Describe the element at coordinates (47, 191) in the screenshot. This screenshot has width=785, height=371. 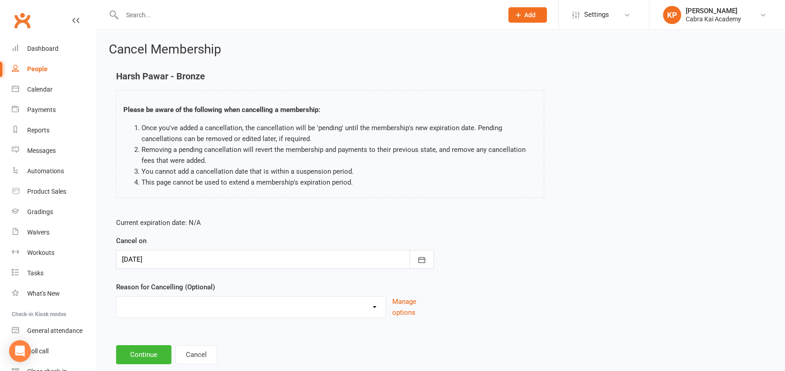
I see `div: Product Sales` at that location.